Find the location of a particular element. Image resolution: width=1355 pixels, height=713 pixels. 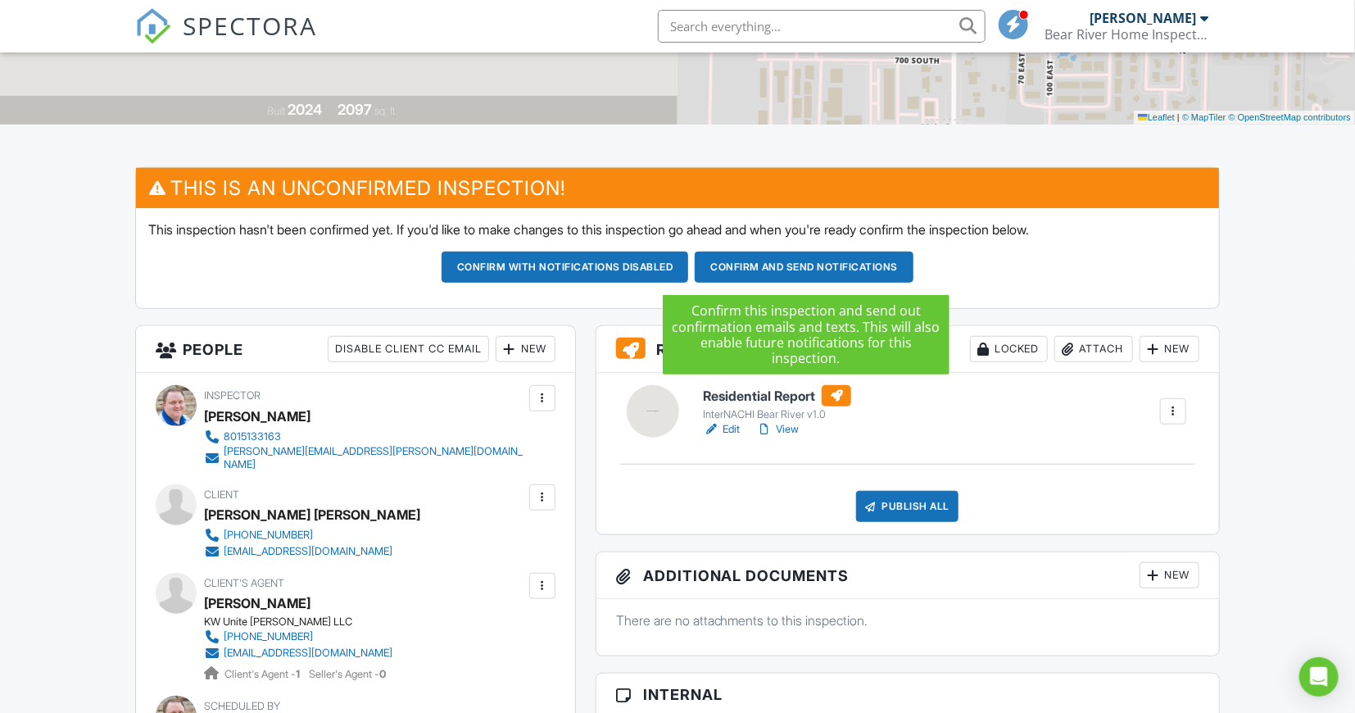

span: SPECTORA is located at coordinates (250, 25).